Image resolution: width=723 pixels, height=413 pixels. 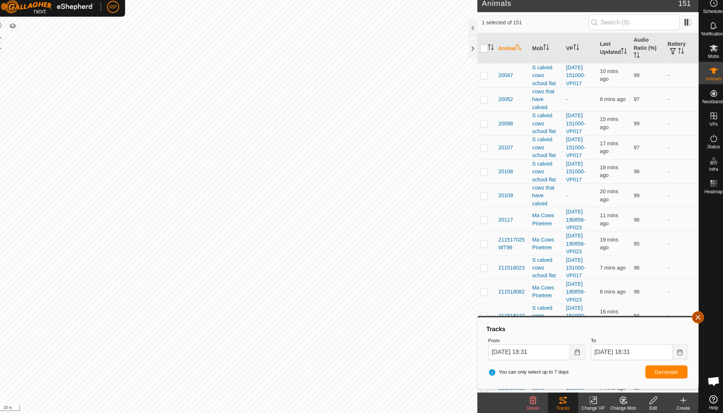 I want to click on a: Help, so click(x=708, y=401).